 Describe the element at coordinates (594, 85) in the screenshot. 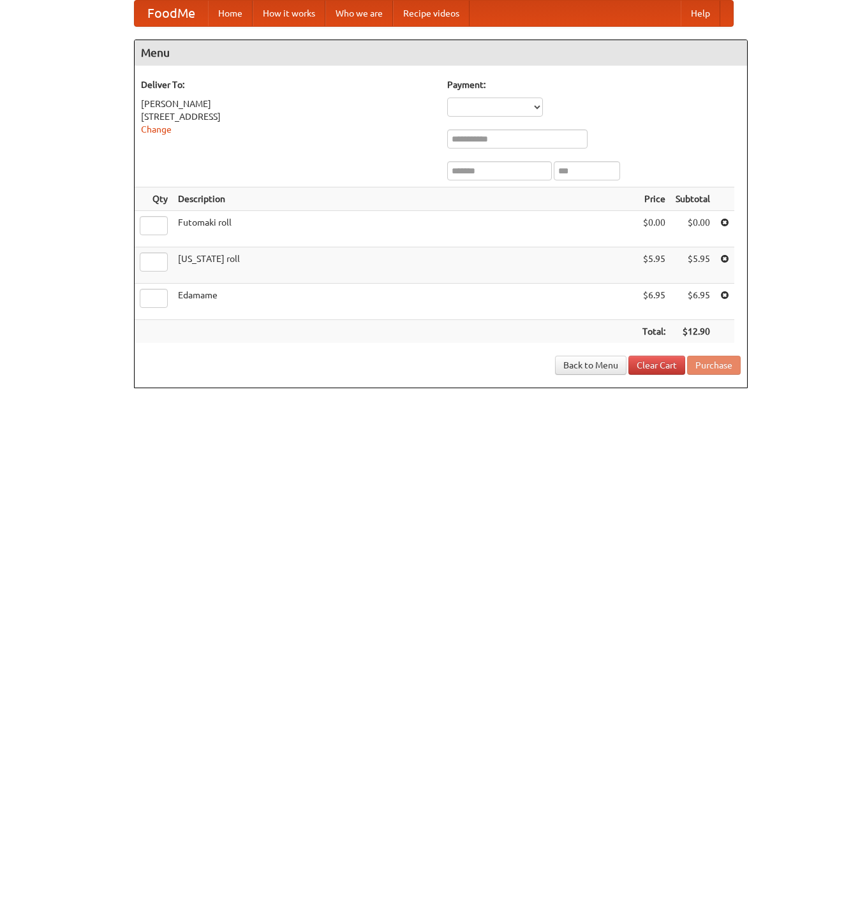

I see `h5: Payment:` at that location.